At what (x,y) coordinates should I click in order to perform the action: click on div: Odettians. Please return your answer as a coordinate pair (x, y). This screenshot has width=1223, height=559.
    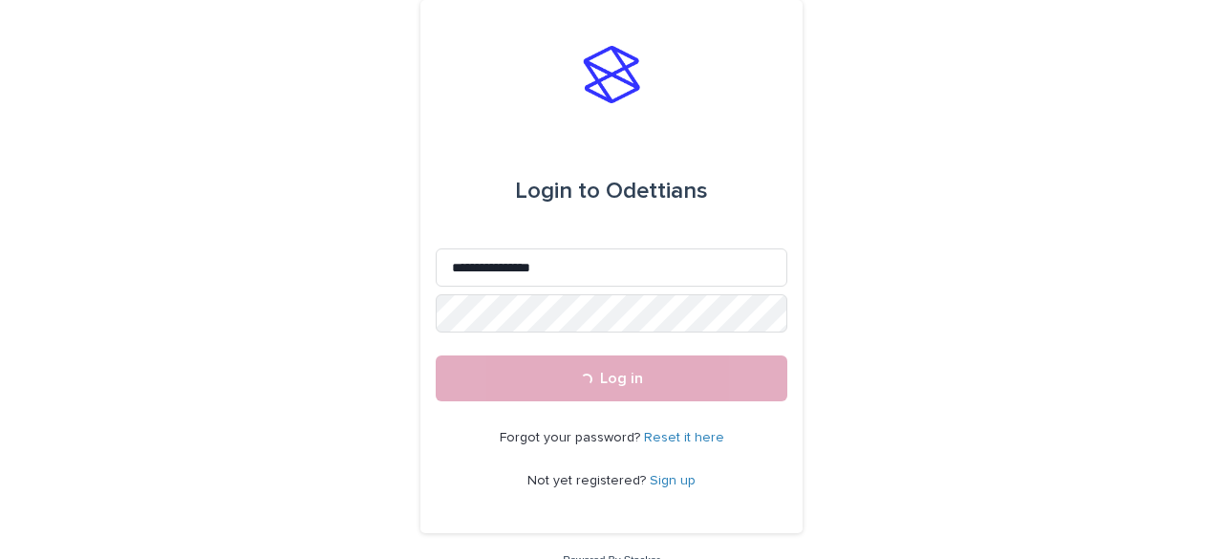
    Looking at the image, I should click on (611, 191).